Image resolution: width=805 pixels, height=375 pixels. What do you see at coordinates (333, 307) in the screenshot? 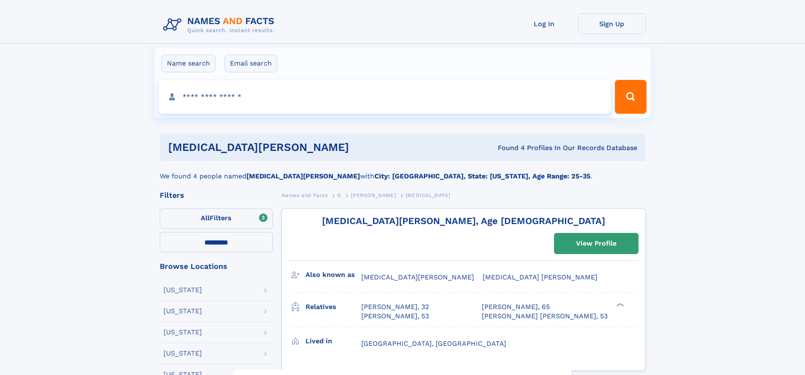
I see `h3: Relatives` at bounding box center [333, 307].